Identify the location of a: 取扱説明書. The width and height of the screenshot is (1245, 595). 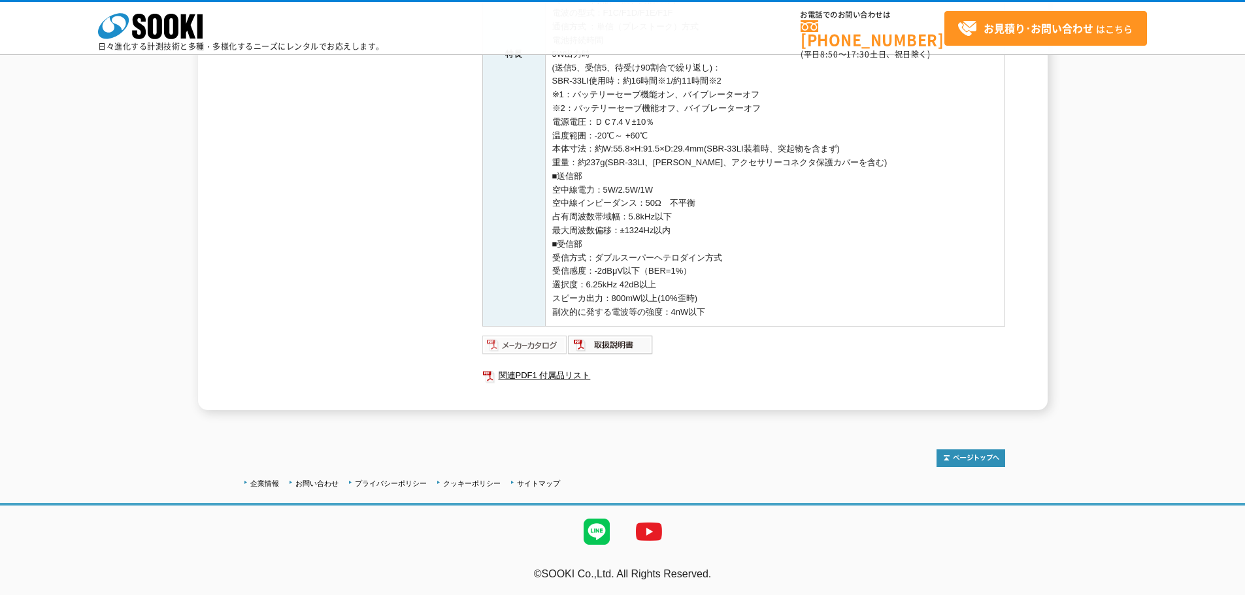
(610, 348).